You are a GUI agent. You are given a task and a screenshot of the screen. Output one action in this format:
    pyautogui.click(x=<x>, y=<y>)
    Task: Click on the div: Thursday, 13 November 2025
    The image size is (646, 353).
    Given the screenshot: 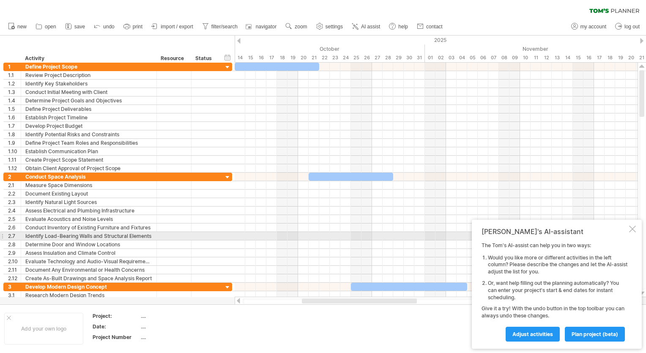 What is the action you would take?
    pyautogui.click(x=557, y=57)
    